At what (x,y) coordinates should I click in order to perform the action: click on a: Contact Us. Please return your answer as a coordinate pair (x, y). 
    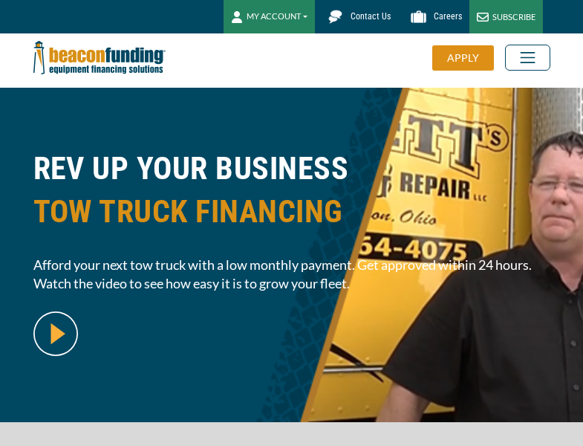
    Looking at the image, I should click on (357, 16).